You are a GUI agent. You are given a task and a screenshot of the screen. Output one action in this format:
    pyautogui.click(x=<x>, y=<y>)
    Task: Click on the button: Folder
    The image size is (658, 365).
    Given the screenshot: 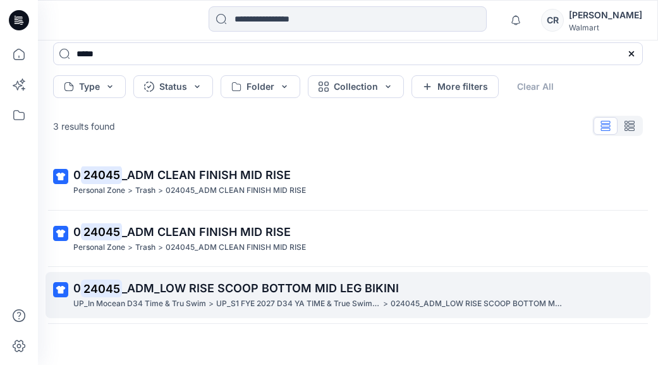 What is the action you would take?
    pyautogui.click(x=261, y=87)
    